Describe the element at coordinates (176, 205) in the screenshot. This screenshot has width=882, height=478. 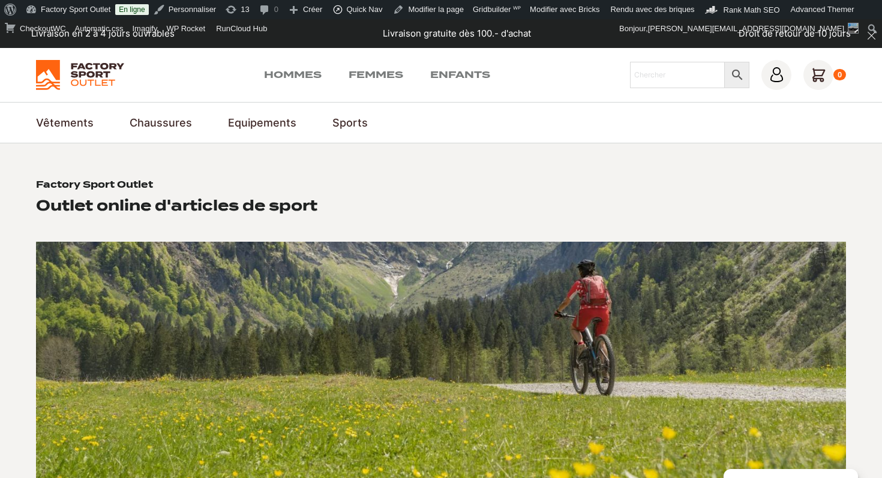
I see `h2: Outlet online d'articles de sport` at that location.